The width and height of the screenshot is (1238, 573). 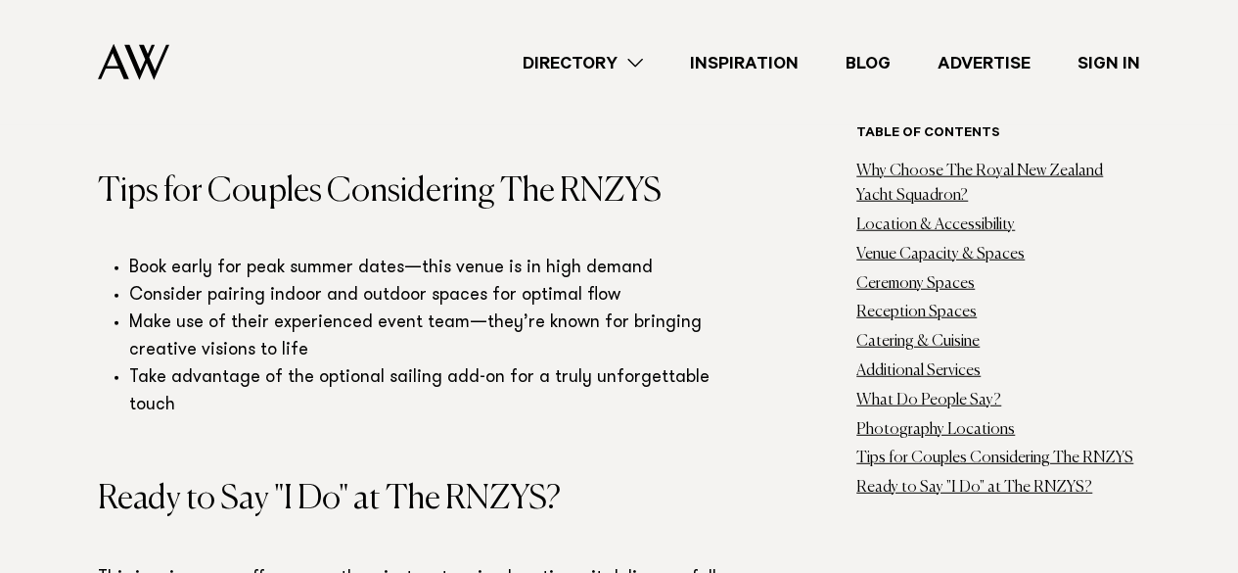 What do you see at coordinates (936, 429) in the screenshot?
I see `a: Photography Locations` at bounding box center [936, 429].